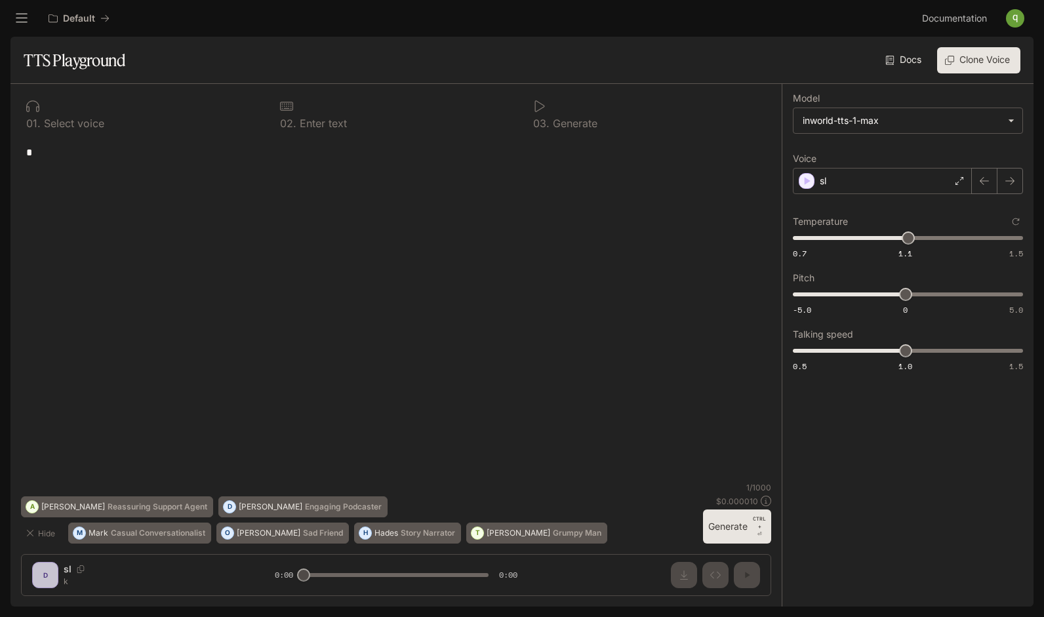  I want to click on div: O, so click(228, 533).